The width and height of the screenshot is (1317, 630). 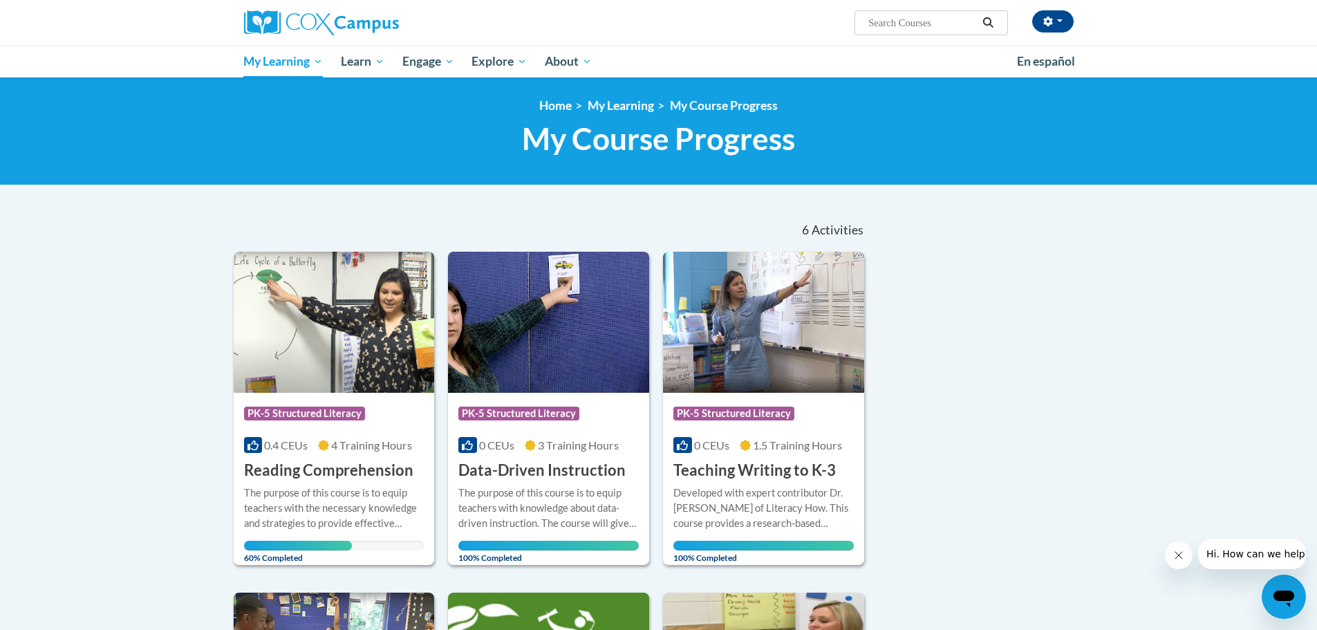 I want to click on button: Search, so click(x=988, y=23).